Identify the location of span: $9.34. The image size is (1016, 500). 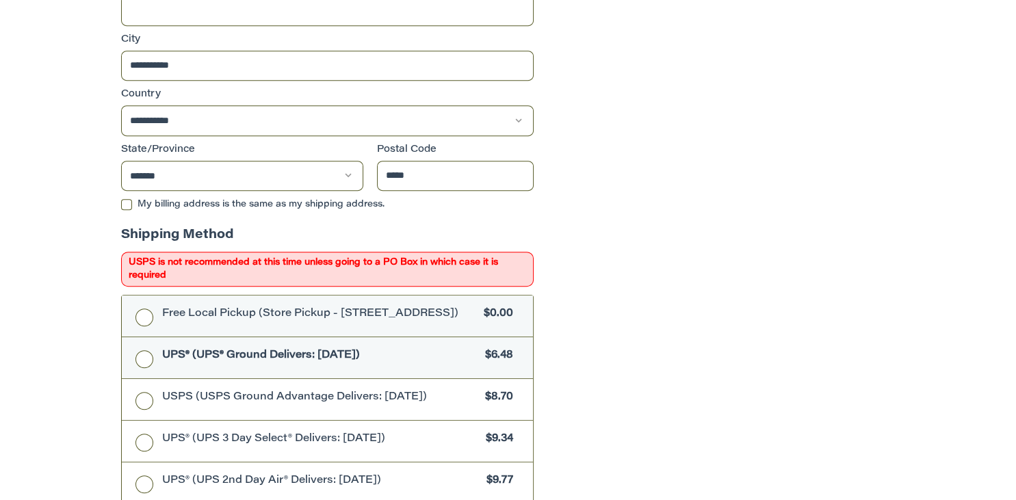
(496, 439).